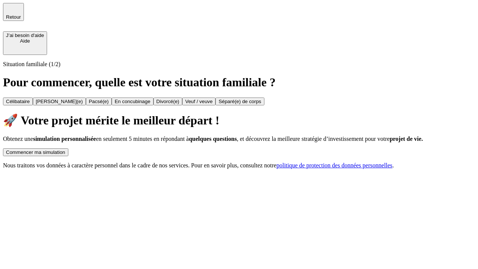 Image resolution: width=478 pixels, height=269 pixels. What do you see at coordinates (35, 152) in the screenshot?
I see `button: Commencer ma simulation` at bounding box center [35, 152].